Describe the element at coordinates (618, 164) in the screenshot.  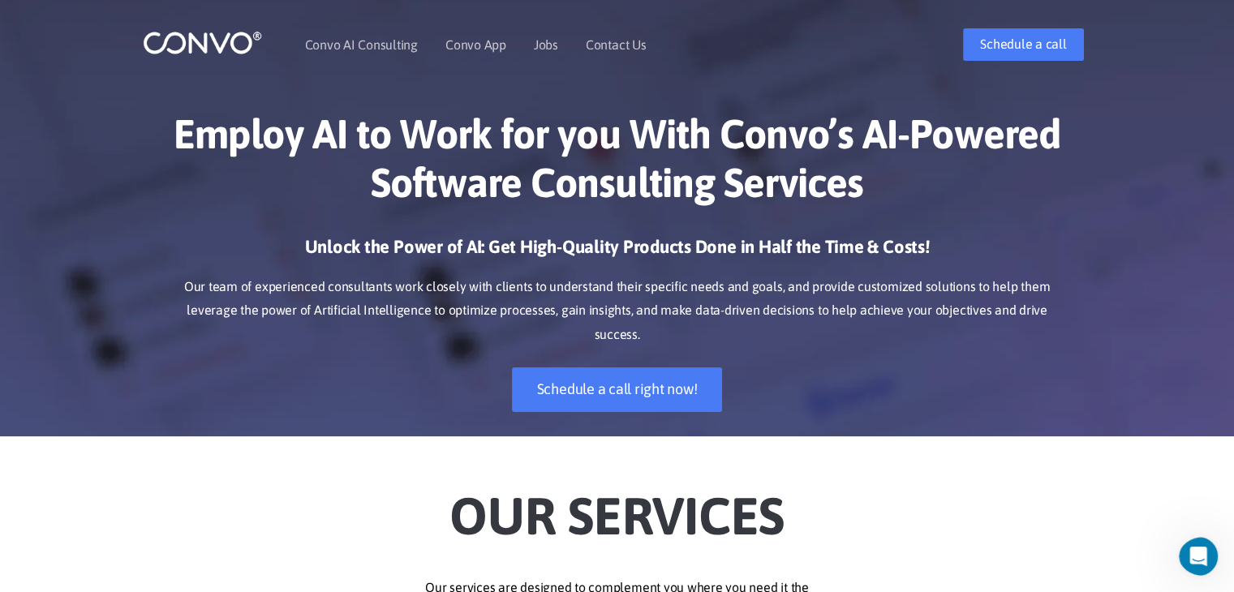
I see `h1: Employ AI to Work for you With Convo’s AI-Powered Software Consulting Services` at that location.